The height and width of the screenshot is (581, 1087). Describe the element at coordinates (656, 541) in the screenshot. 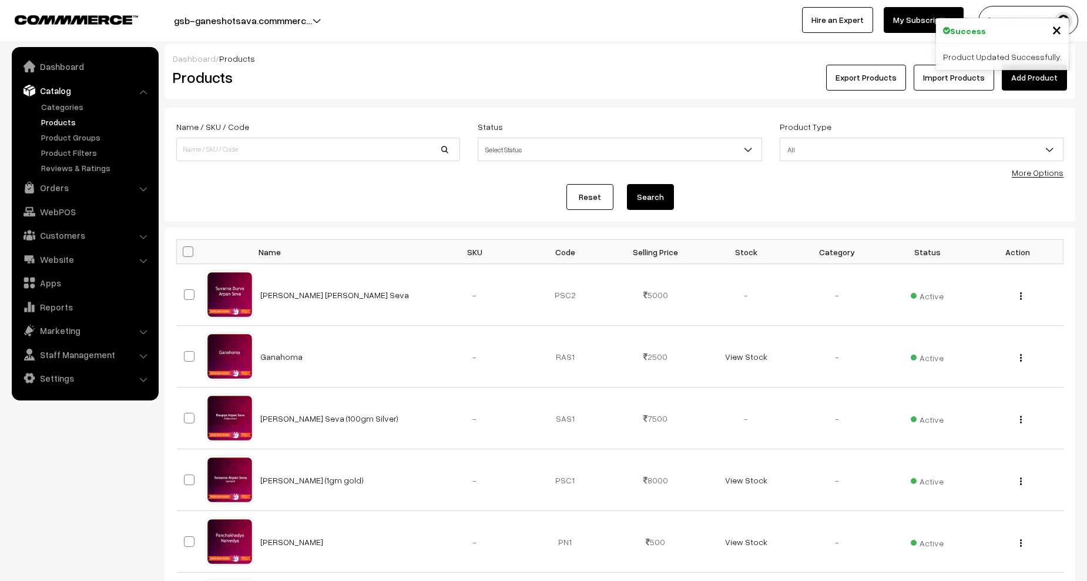

I see `td: 500` at that location.